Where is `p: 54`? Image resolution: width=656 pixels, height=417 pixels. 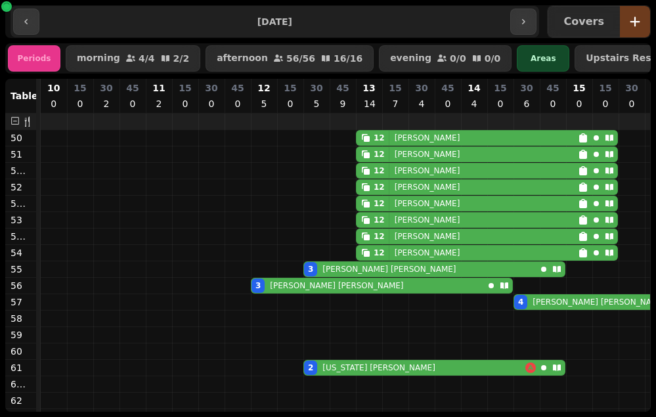 p: 54 is located at coordinates (20, 253).